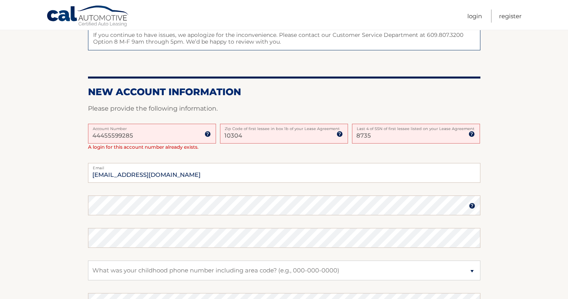  Describe the element at coordinates (284, 92) in the screenshot. I see `h2: New Account Information` at that location.